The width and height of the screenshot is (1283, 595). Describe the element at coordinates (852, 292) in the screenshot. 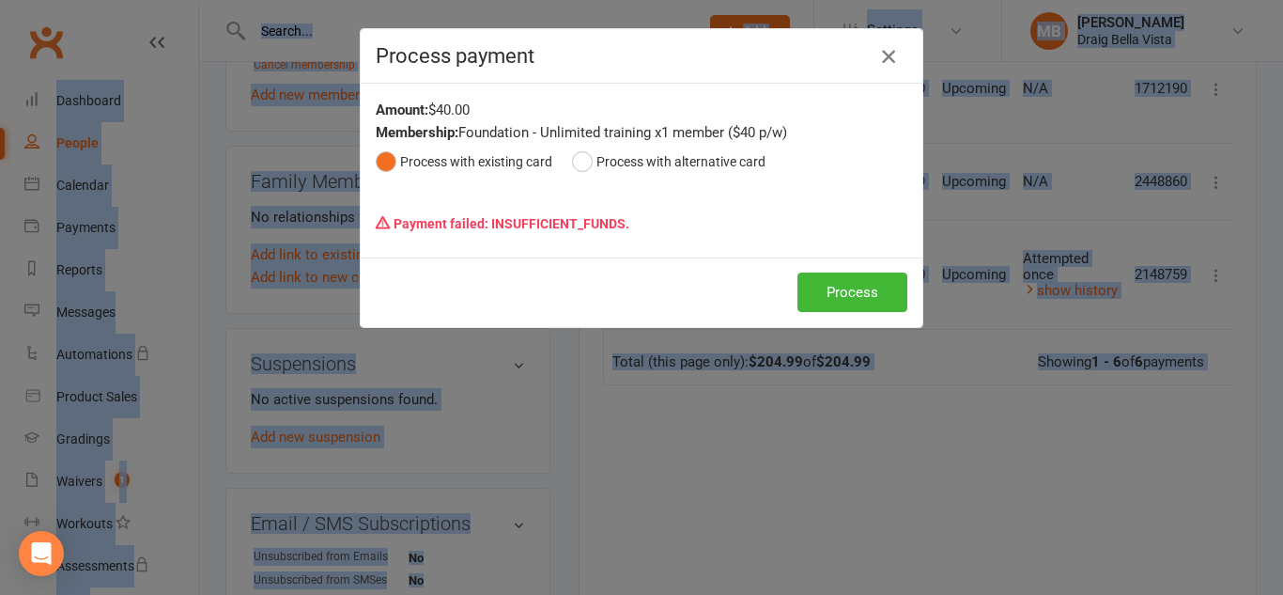

I see `button: Process` at that location.